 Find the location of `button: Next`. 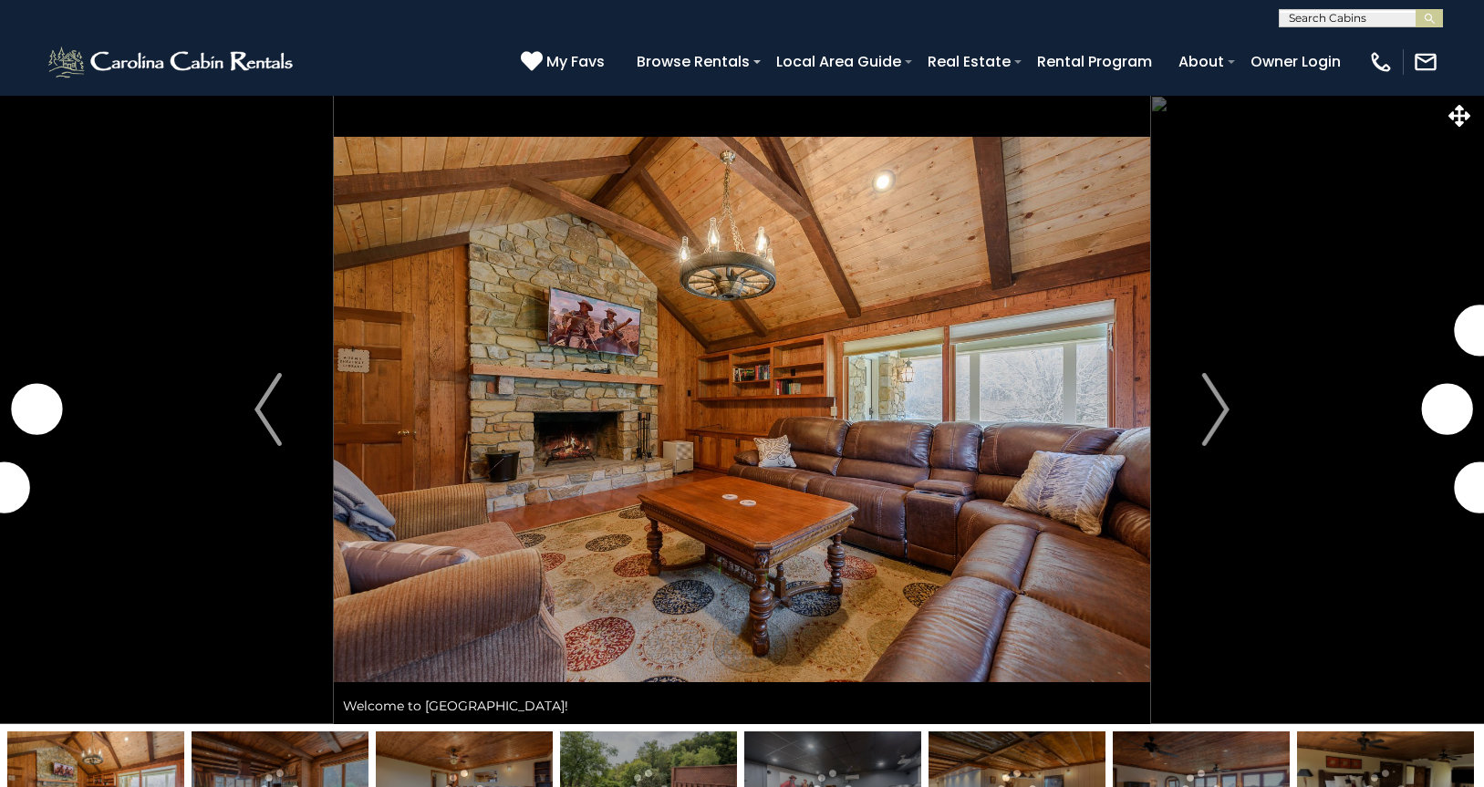

button: Next is located at coordinates (1216, 410).